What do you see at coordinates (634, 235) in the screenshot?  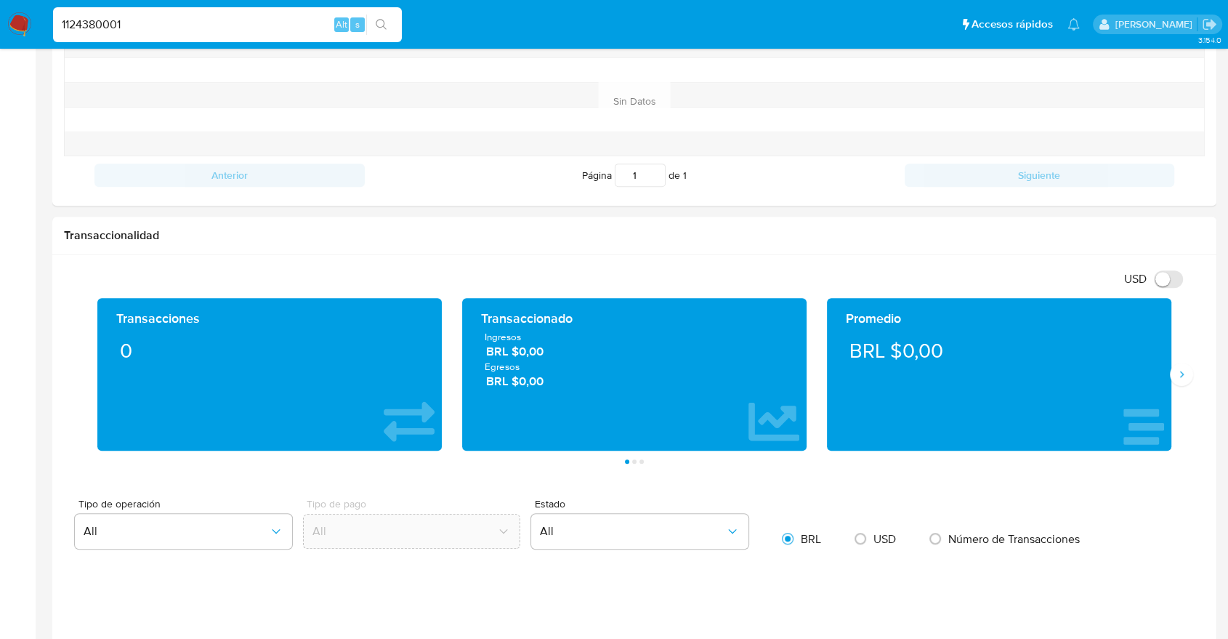 I see `h1: Transaccionalidad` at bounding box center [634, 235].